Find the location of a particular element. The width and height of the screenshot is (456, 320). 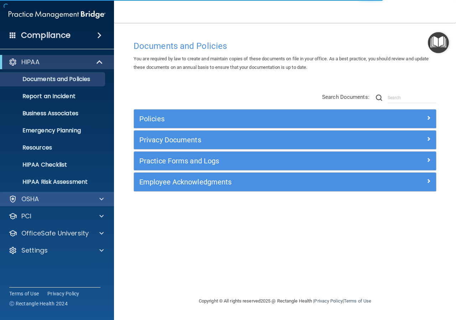

p: Emergency Planning is located at coordinates (53, 131).